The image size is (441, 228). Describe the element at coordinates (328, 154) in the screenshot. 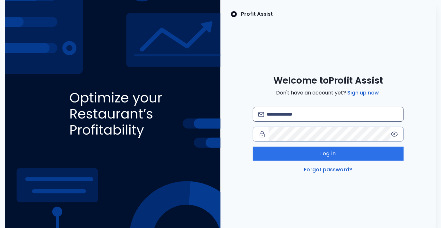

I see `button: Log in` at that location.